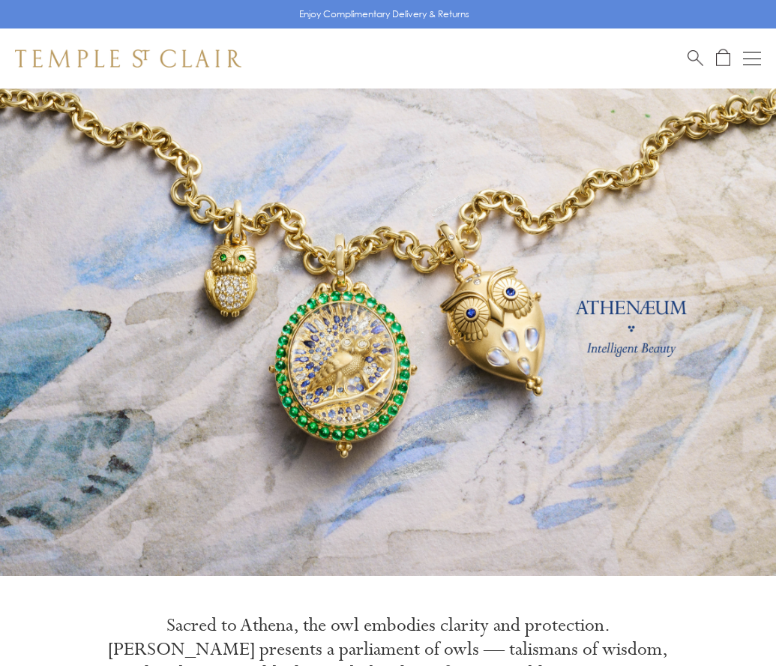 Image resolution: width=776 pixels, height=666 pixels. I want to click on a: Open Shopping Bag, so click(723, 58).